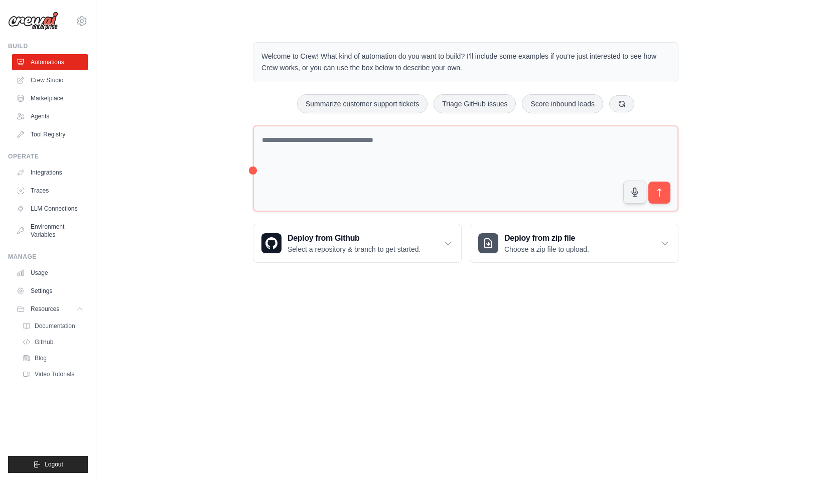 Image resolution: width=835 pixels, height=481 pixels. Describe the element at coordinates (50, 231) in the screenshot. I see `a: Environment Variables` at that location.